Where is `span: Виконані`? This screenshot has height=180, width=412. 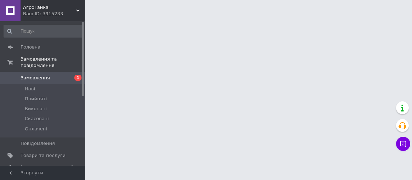 span: Виконані is located at coordinates (36, 109).